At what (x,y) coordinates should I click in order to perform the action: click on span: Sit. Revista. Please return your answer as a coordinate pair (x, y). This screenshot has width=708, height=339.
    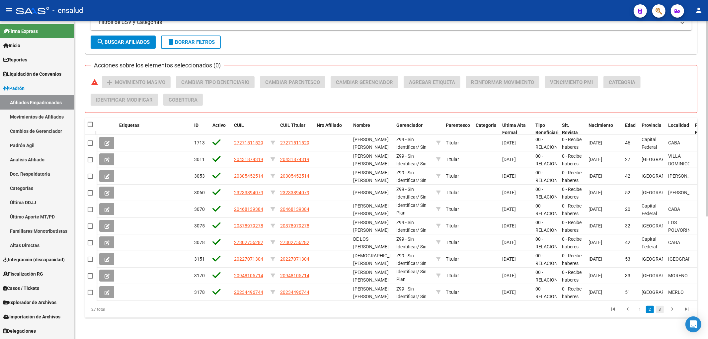
    Looking at the image, I should click on (570, 129).